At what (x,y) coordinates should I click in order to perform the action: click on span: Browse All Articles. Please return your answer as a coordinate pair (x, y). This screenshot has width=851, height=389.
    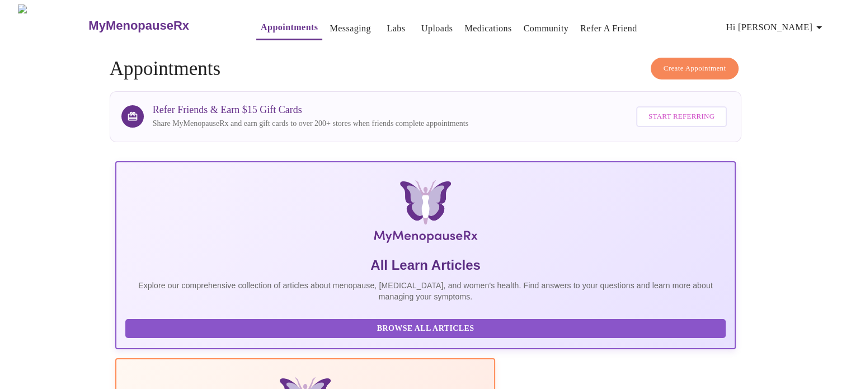
    Looking at the image, I should click on (426, 329).